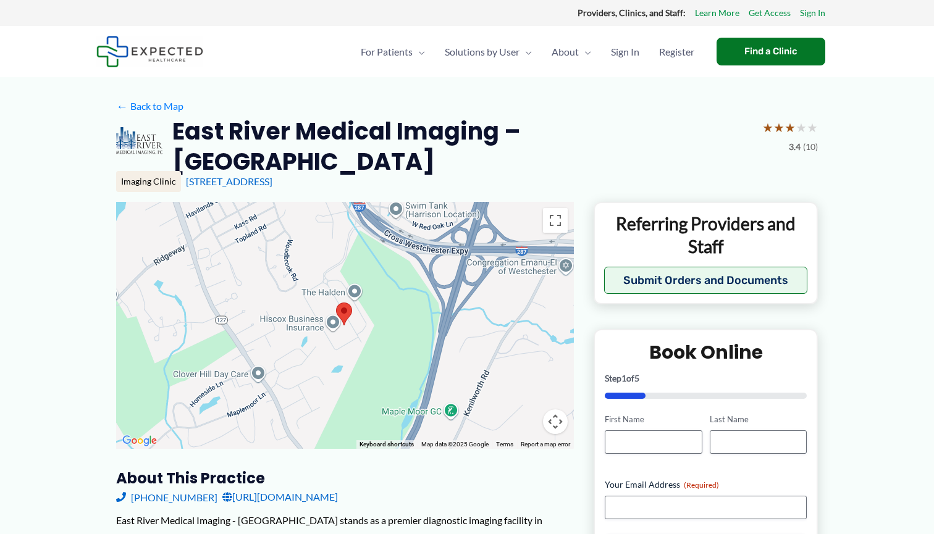 The width and height of the screenshot is (934, 534). I want to click on strong: Providers, Clinics, and Staff:, so click(631, 12).